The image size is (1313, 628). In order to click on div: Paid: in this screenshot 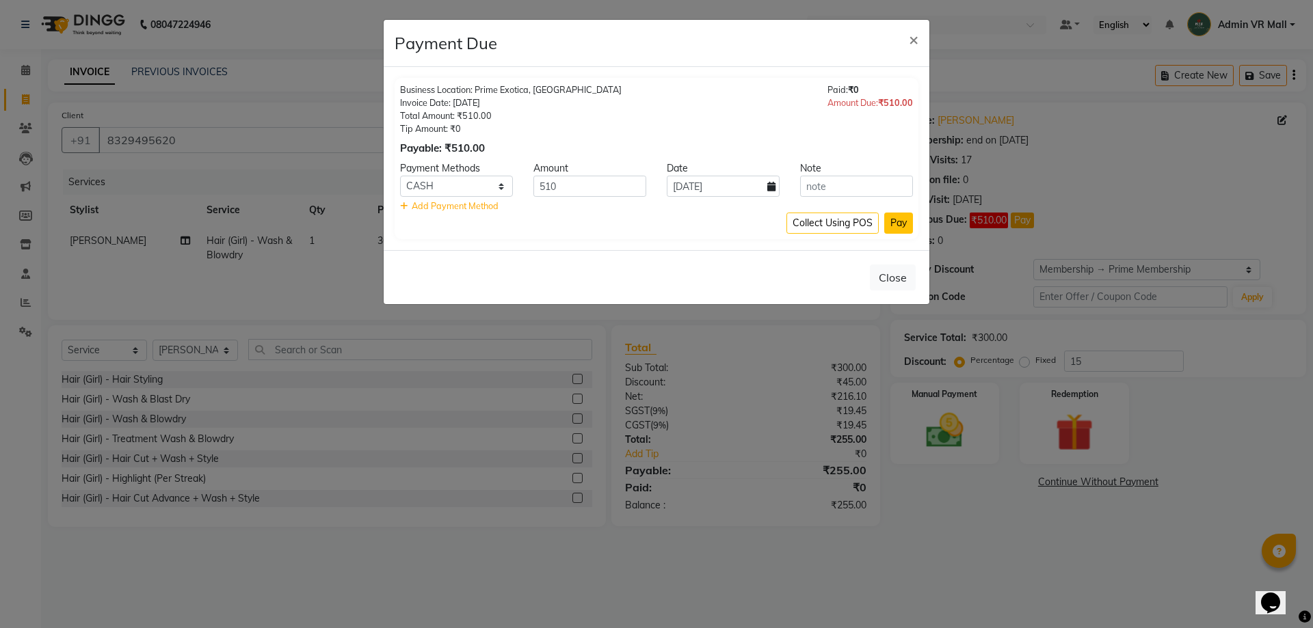, I will do `click(870, 90)`.